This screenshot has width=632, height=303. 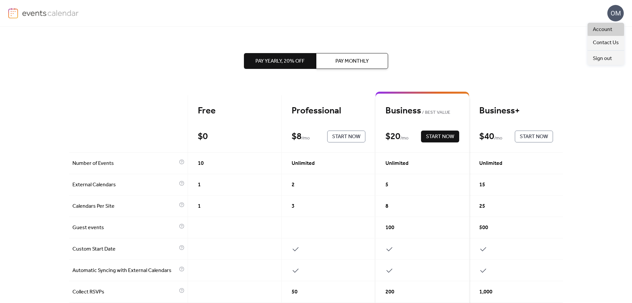 I want to click on span: Sign out, so click(x=602, y=59).